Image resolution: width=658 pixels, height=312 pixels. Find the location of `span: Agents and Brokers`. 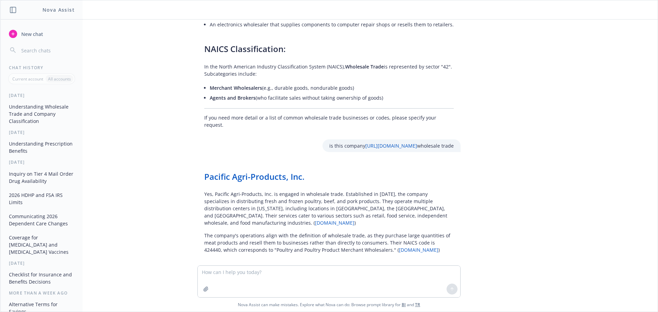

span: Agents and Brokers is located at coordinates (233, 98).